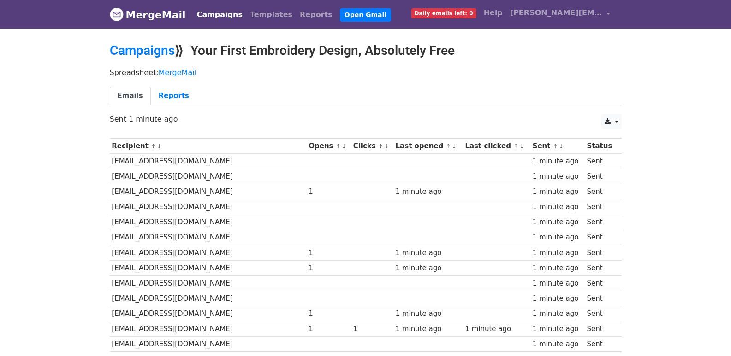  What do you see at coordinates (365, 15) in the screenshot?
I see `a: Open Gmail` at bounding box center [365, 15].